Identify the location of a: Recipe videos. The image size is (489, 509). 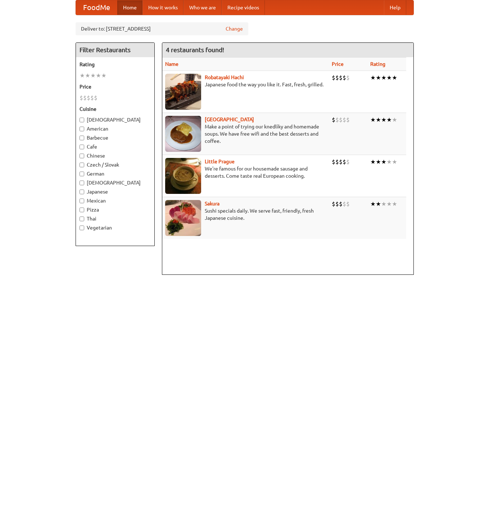
(243, 8).